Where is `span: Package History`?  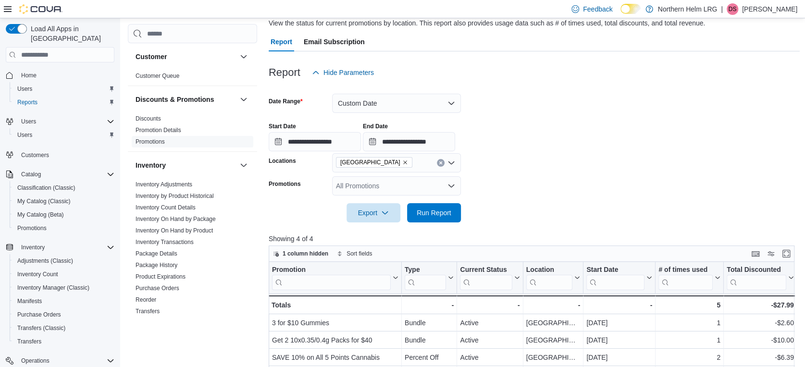
span: Package History is located at coordinates (156, 265).